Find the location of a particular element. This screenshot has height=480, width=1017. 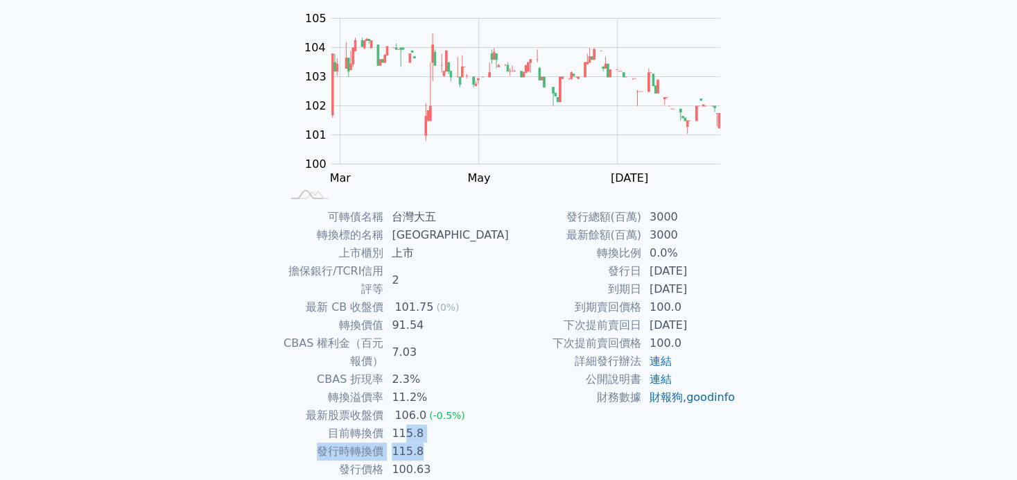

td: 下次提前賣回價格 is located at coordinates (575, 343).